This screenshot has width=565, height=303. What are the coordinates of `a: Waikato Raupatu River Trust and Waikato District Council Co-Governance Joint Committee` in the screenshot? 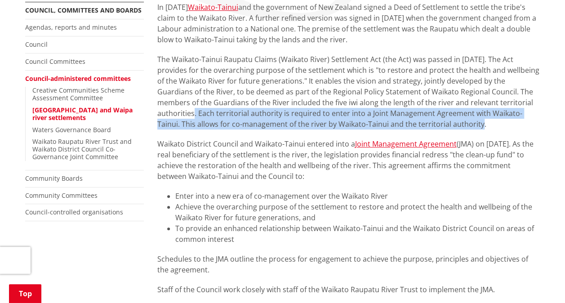 It's located at (82, 149).